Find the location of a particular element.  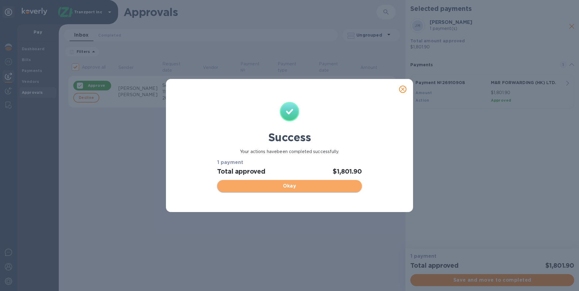

span: Okay is located at coordinates (289, 186).